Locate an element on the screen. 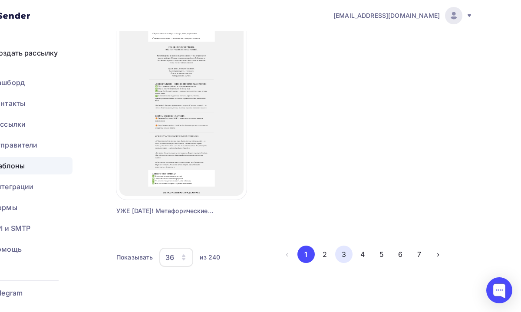  button: Go to next page is located at coordinates (438, 254).